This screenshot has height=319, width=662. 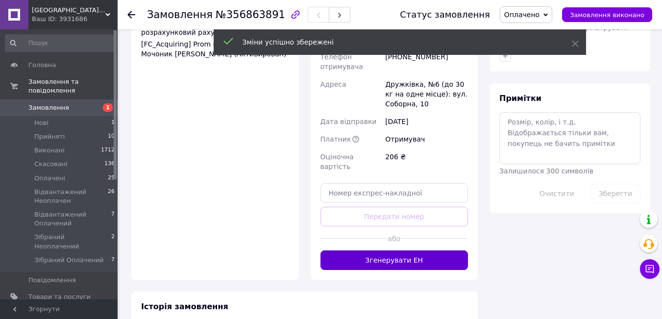 What do you see at coordinates (394, 193) in the screenshot?
I see `input: Номер експрес-накладної` at bounding box center [394, 193].